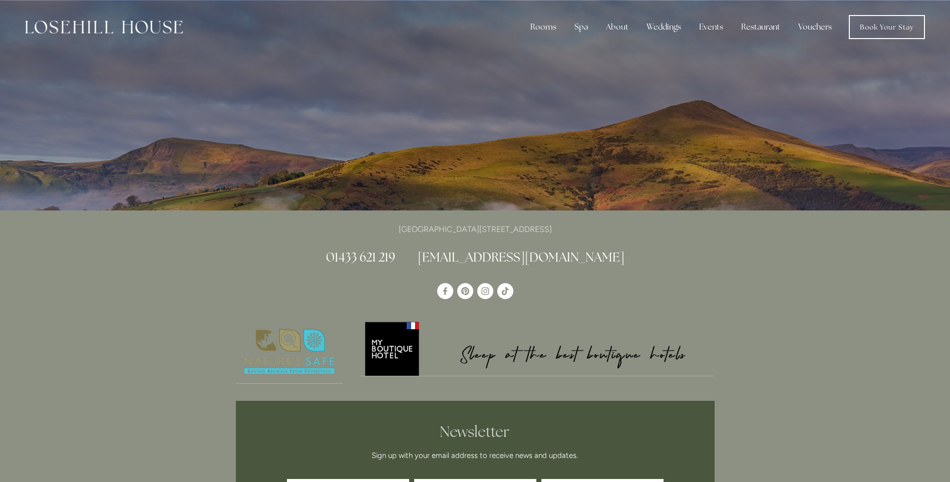  What do you see at coordinates (475, 455) in the screenshot?
I see `p: Sign up with your email address to receive news and updates.` at bounding box center [475, 455].